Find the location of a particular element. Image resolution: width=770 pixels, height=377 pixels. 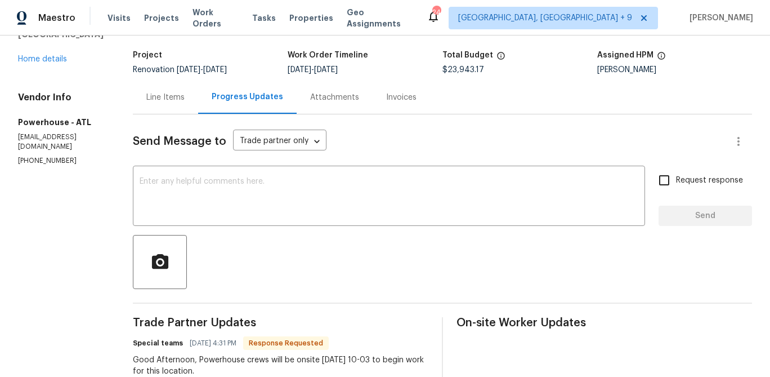

div: Invoices is located at coordinates (401, 97).